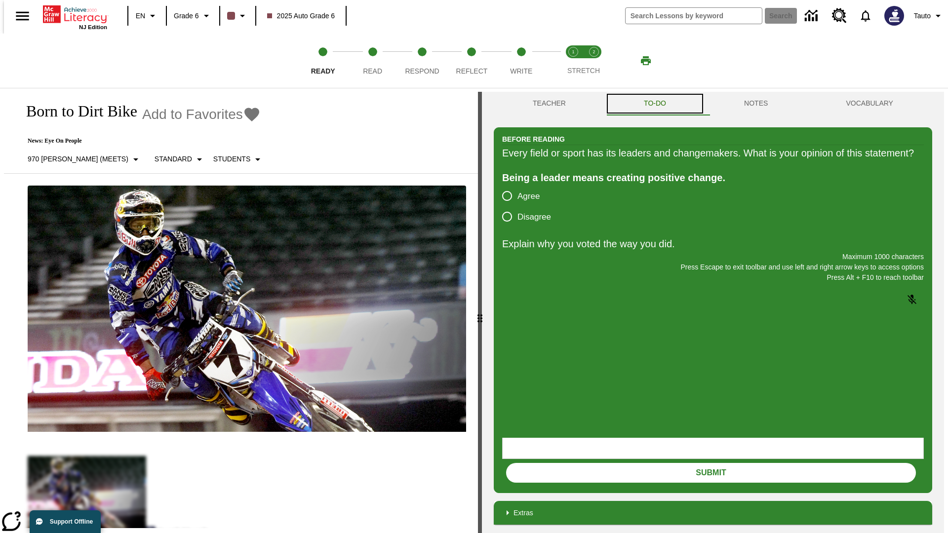 Image resolution: width=948 pixels, height=533 pixels. Describe the element at coordinates (894, 16) in the screenshot. I see `img: Avatar` at that location.